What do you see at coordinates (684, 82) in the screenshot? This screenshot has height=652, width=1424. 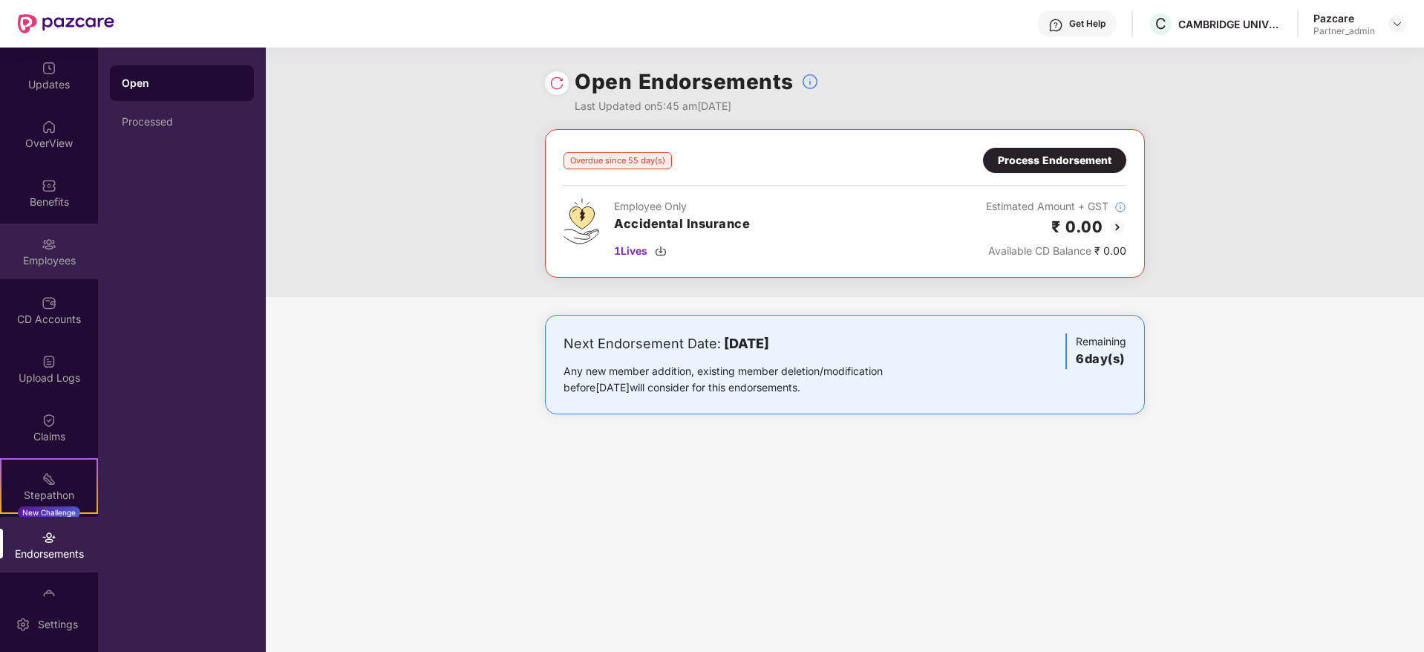 I see `h1: Open Endorsements` at bounding box center [684, 82].